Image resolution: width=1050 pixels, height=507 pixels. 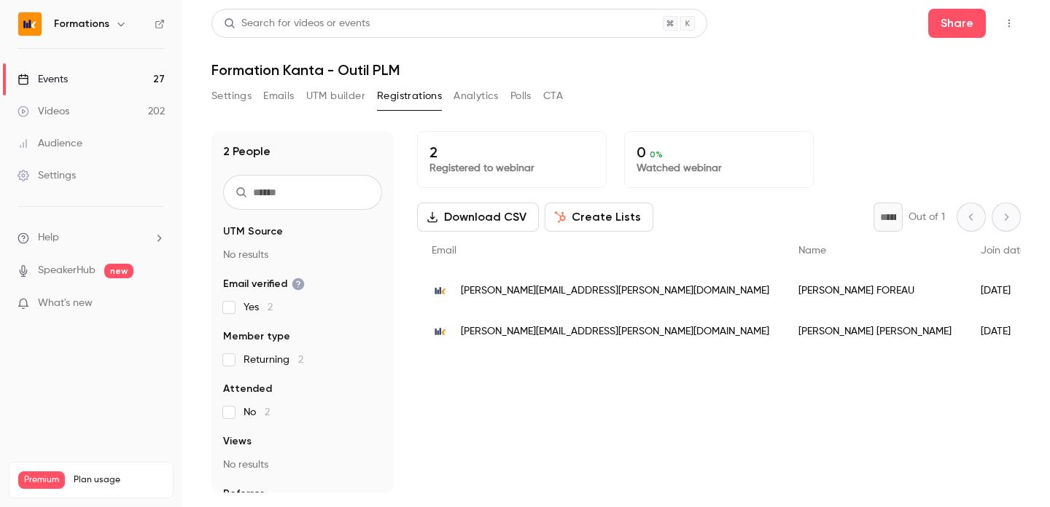 I want to click on span: Join date, so click(x=1003, y=251).